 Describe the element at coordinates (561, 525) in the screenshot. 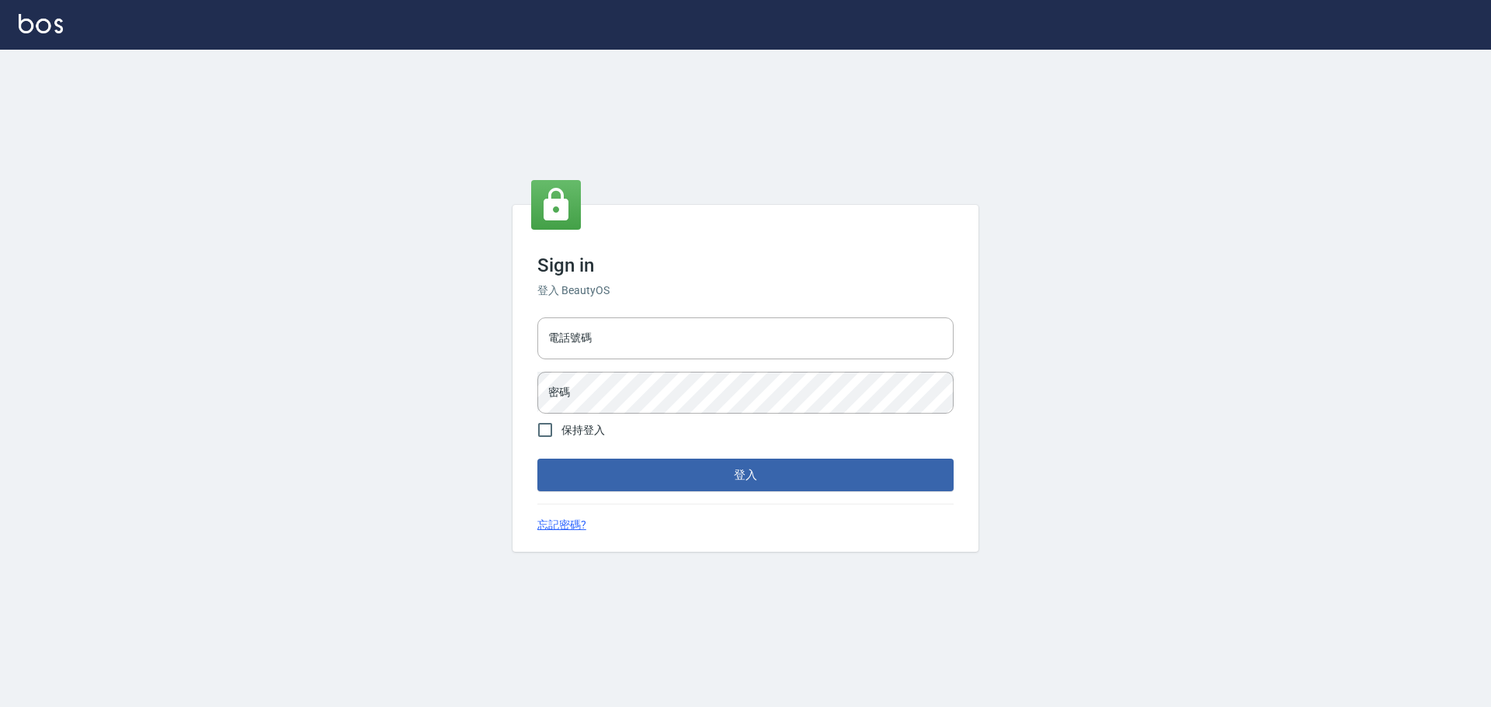

I see `a: 忘記密碼?` at that location.